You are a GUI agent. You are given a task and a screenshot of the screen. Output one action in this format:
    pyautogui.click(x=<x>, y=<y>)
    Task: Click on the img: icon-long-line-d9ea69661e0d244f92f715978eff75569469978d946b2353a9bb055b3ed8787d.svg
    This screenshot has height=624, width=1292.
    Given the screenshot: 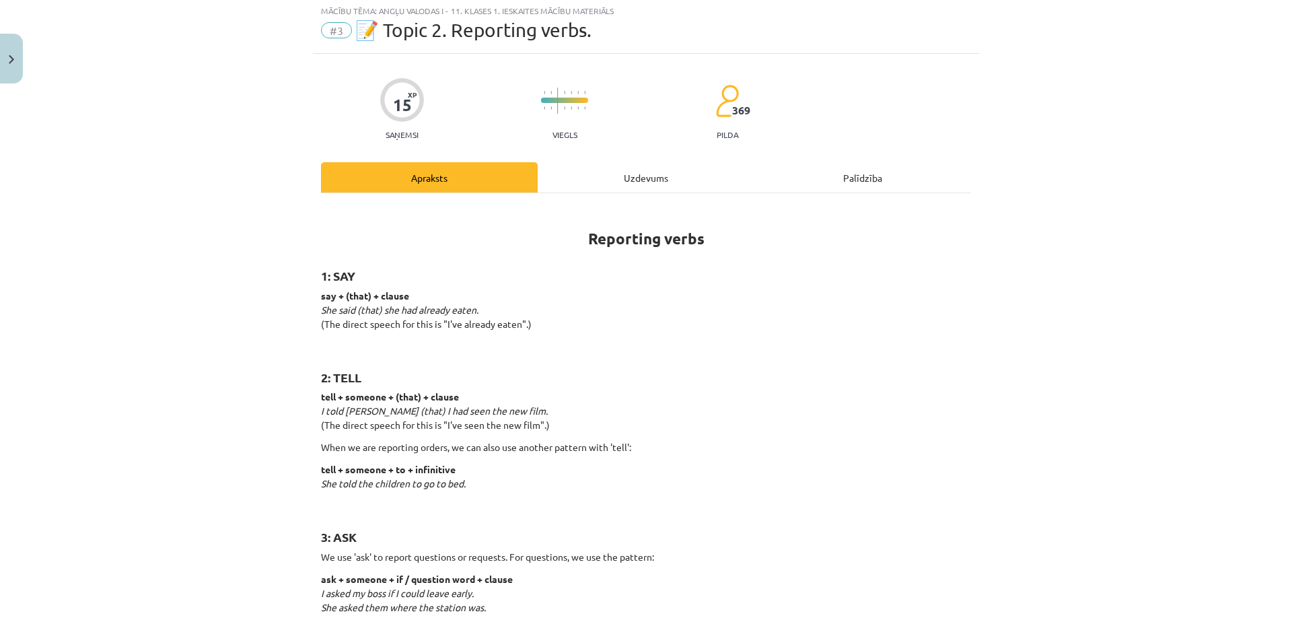 What is the action you would take?
    pyautogui.click(x=558, y=100)
    